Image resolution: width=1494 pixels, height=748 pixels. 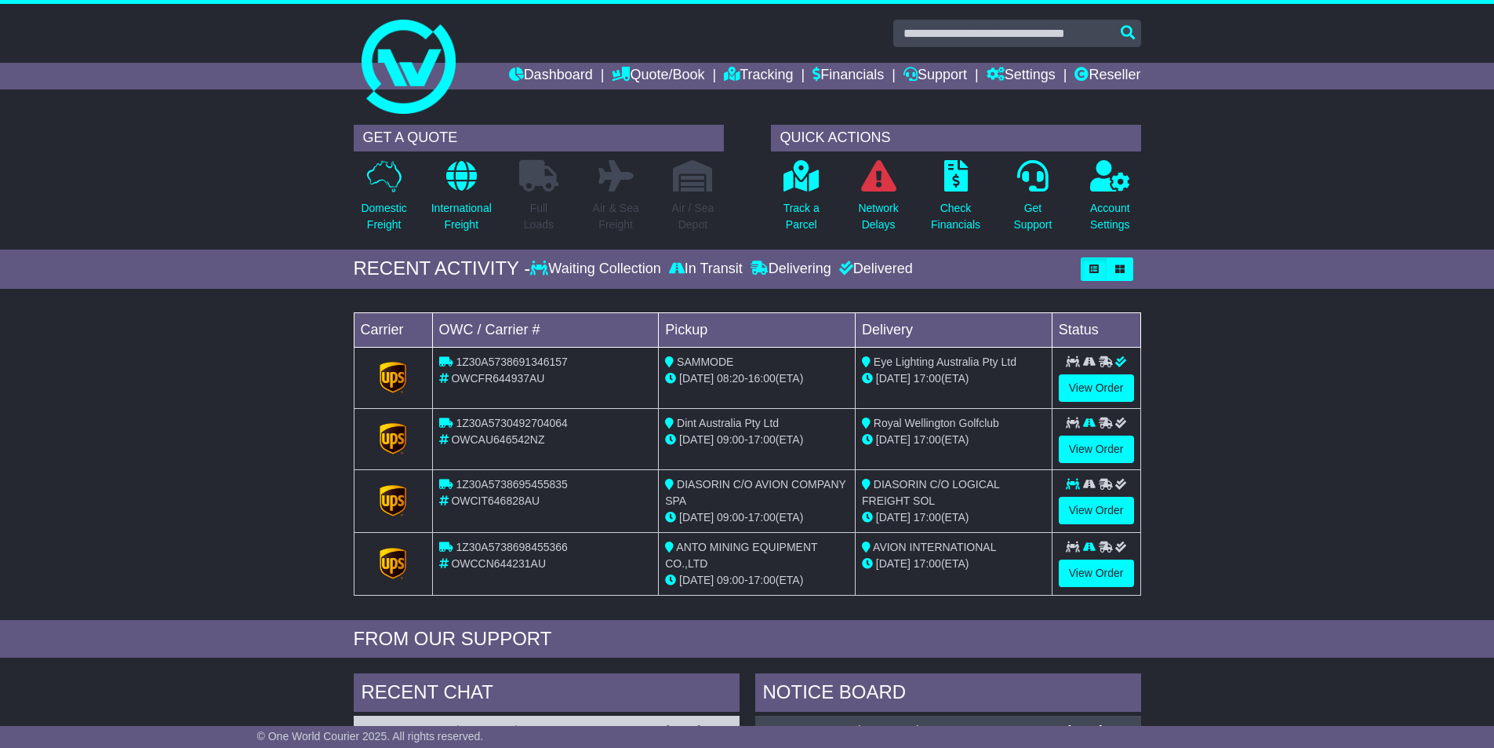 I want to click on span: DIASORIN C/O LOGICAL FREIGHT SOL, so click(x=930, y=492).